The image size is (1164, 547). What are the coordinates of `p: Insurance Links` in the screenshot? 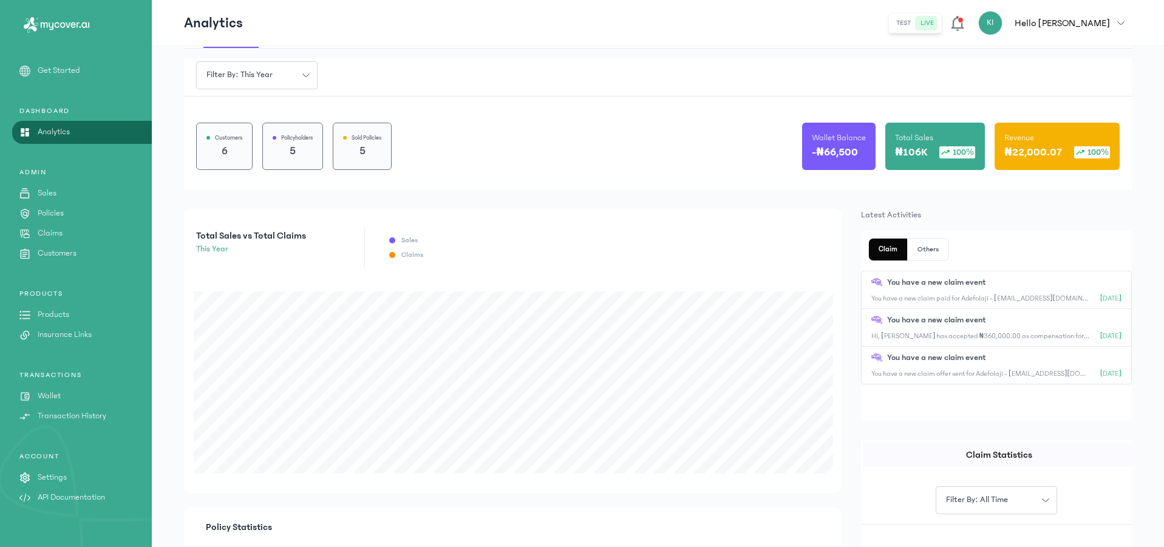 It's located at (64, 335).